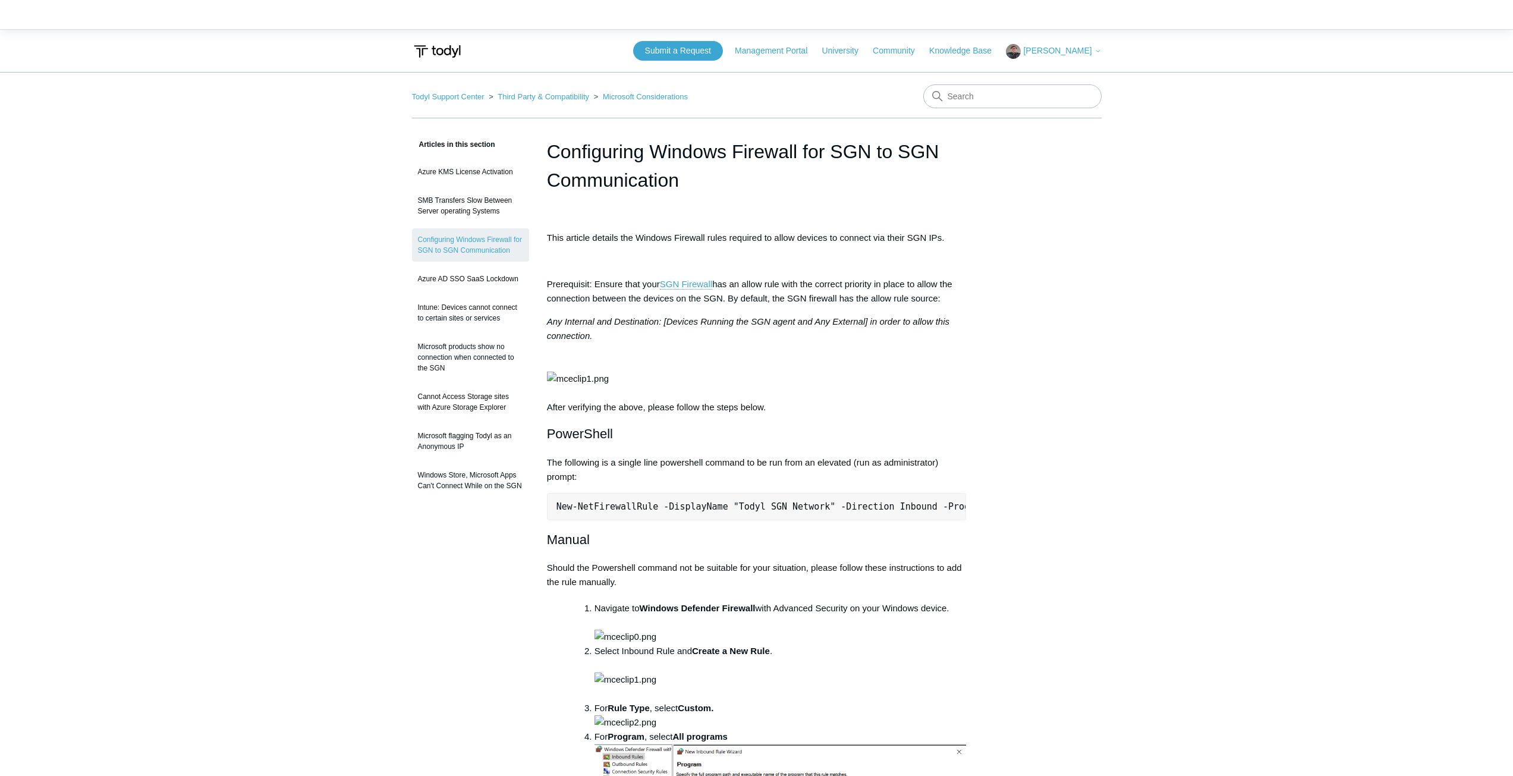  Describe the element at coordinates (757, 507) in the screenshot. I see `pre: New-NetFirewallRule -DisplayName "Todyl SGN Network" -Direction Inbound -Program Any -LocalAddres...` at that location.